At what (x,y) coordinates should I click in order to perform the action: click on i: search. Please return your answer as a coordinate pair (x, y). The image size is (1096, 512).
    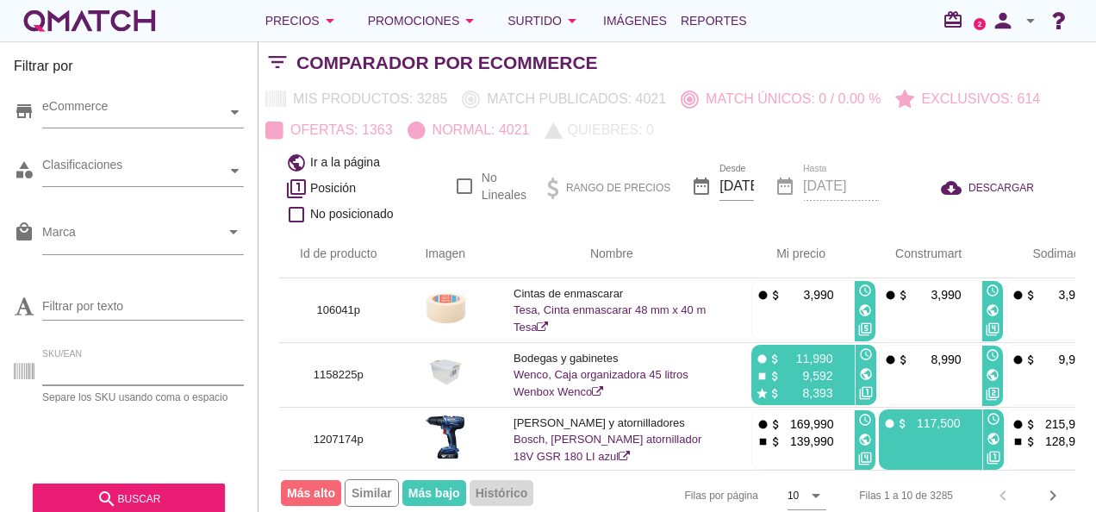
    Looking at the image, I should click on (107, 499).